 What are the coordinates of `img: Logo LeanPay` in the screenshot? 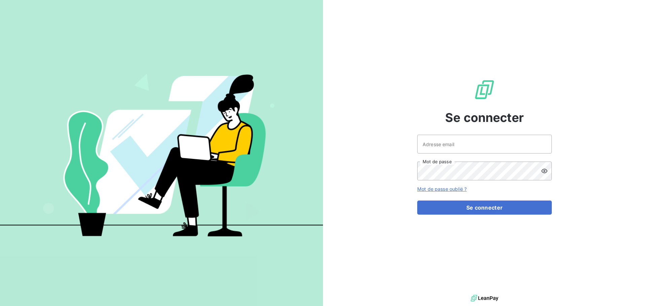 It's located at (484, 90).